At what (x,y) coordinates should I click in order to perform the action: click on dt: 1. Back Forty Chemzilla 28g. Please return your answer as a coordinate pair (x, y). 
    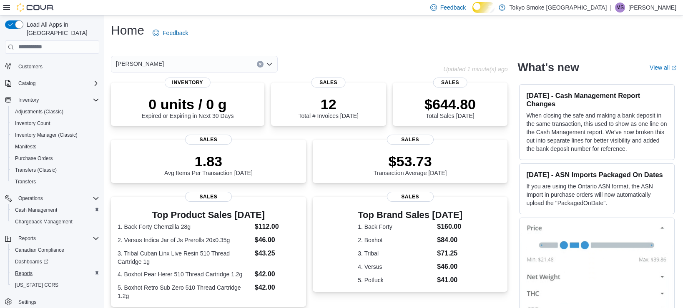
    Looking at the image, I should click on (184, 227).